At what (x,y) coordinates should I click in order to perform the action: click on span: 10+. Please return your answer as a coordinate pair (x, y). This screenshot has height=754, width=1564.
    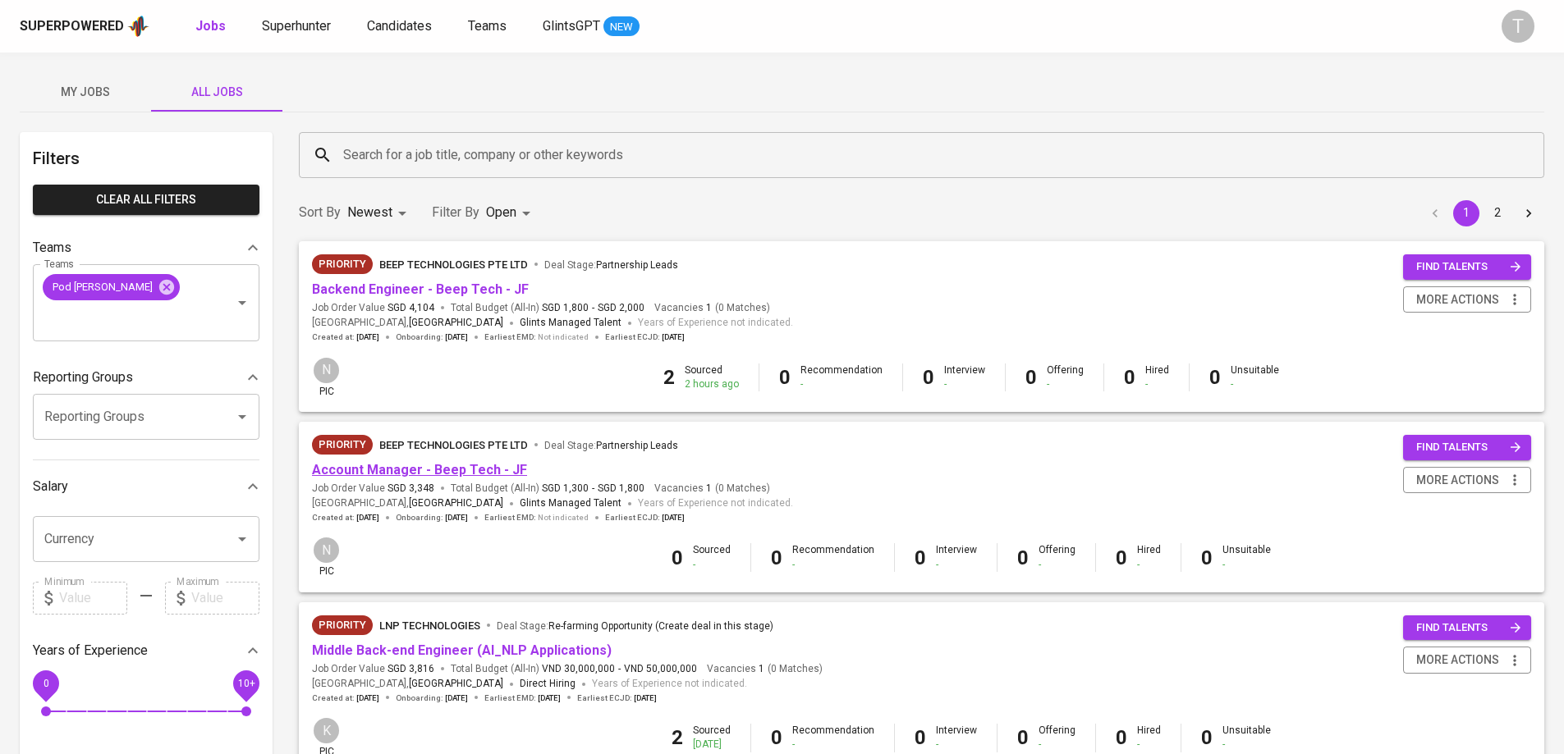
    Looking at the image, I should click on (245, 683).